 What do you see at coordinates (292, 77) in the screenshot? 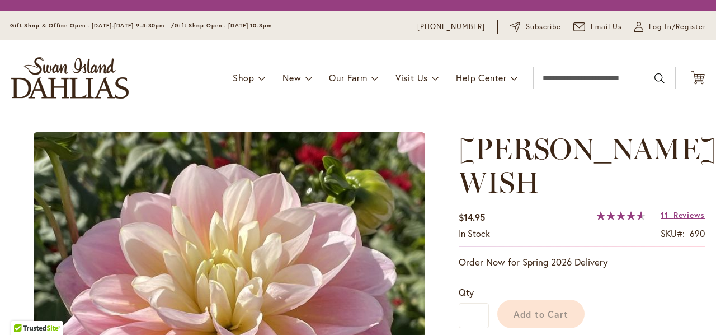
I see `span: New` at bounding box center [292, 77].